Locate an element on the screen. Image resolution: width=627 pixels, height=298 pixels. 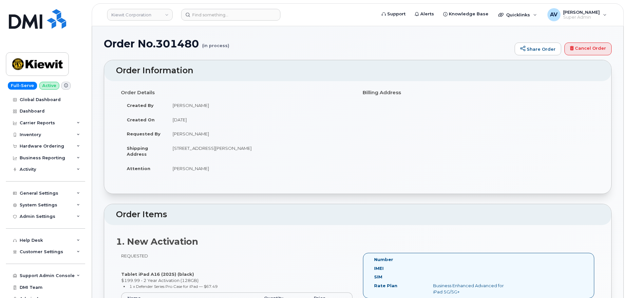
strong: Requested By is located at coordinates (143, 134).